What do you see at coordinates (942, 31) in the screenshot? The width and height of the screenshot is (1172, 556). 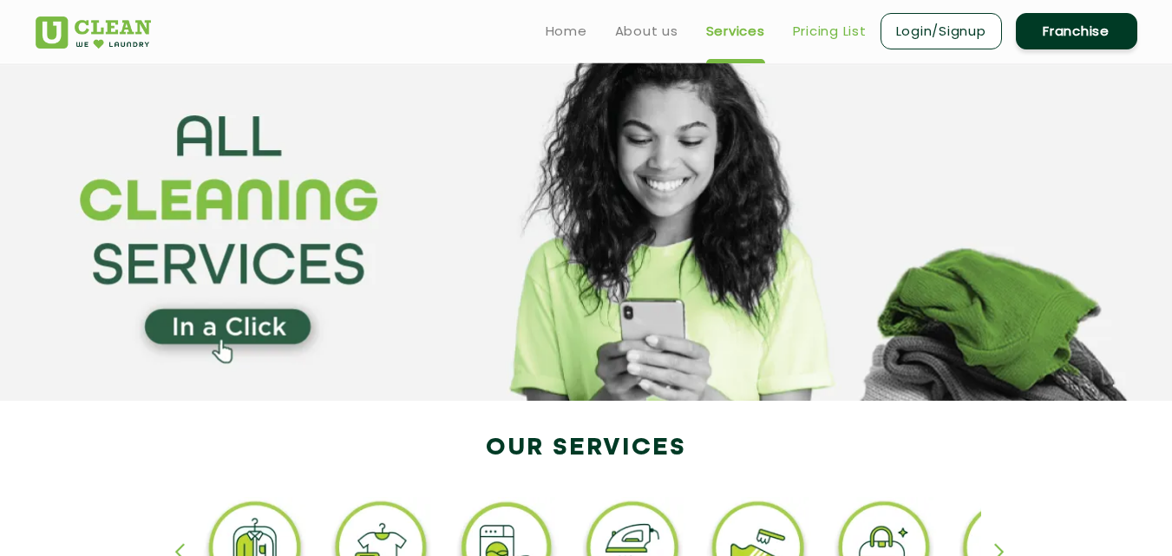 I see `a: Login/Signup` at bounding box center [942, 31].